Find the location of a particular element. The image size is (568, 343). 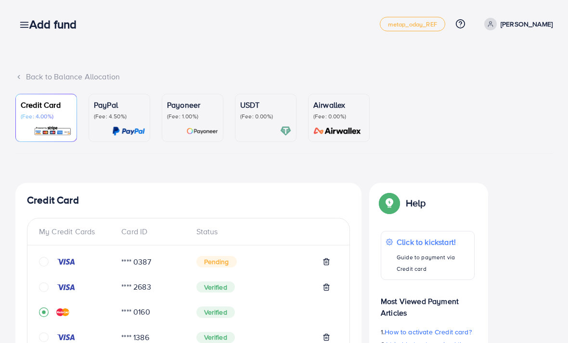

span: Pending is located at coordinates (217, 262).